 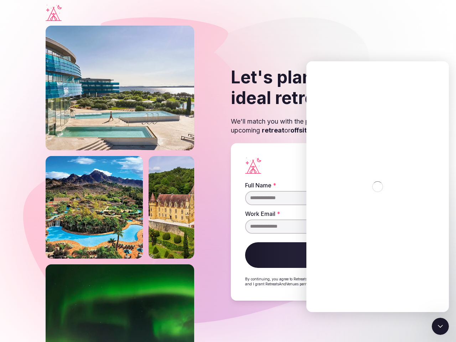 I want to click on button: Continue, so click(x=321, y=255).